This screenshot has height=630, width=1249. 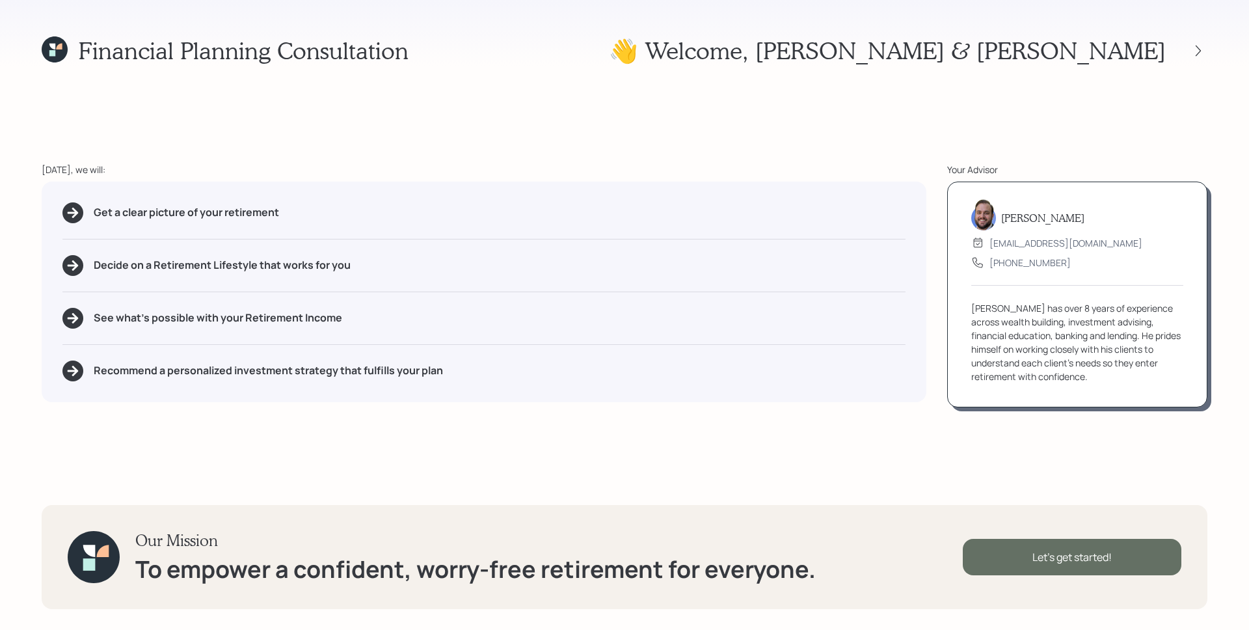 I want to click on h5: See what's possible with your Retirement Income, so click(x=218, y=317).